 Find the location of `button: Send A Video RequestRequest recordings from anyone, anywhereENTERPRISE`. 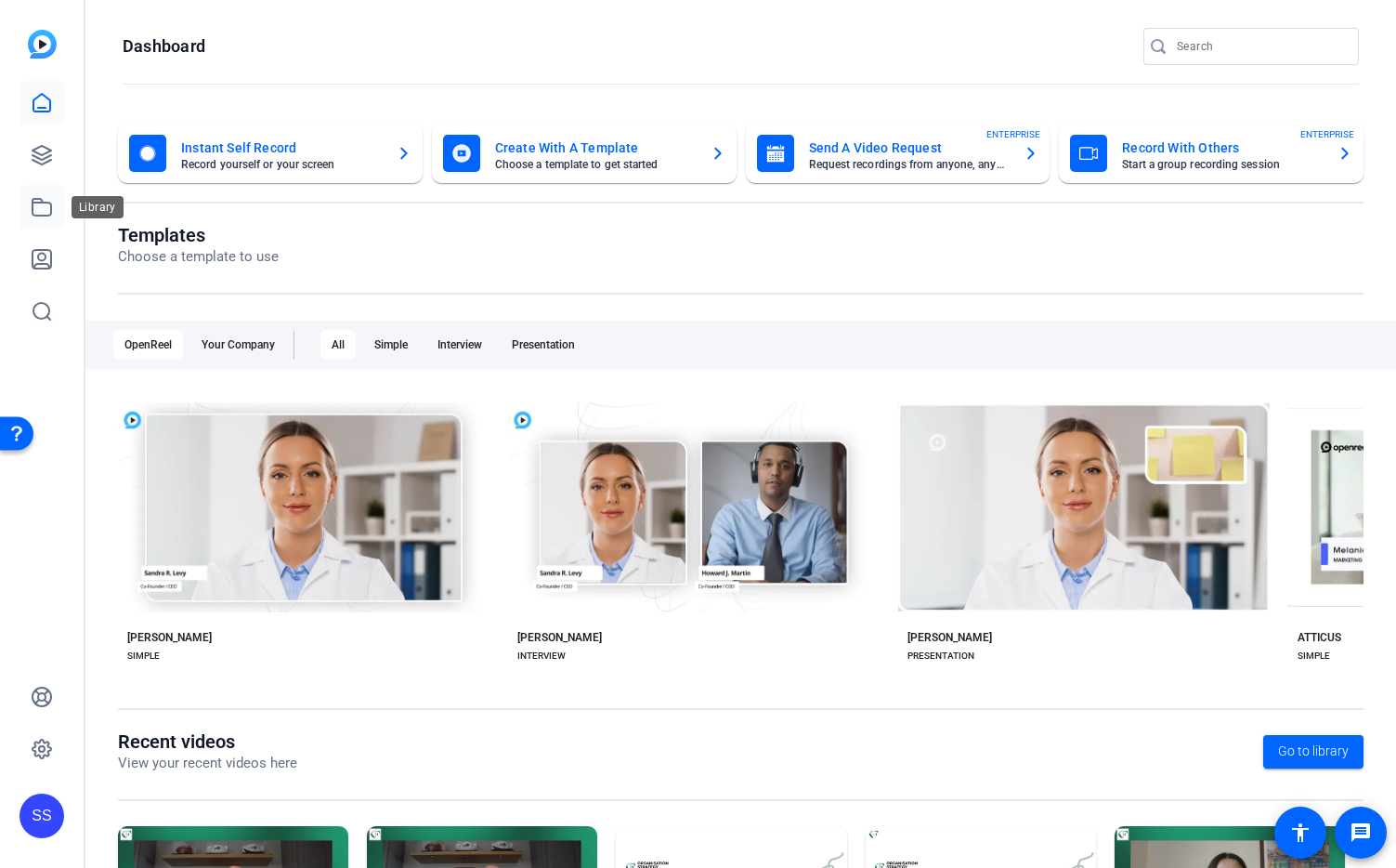

button: Send A Video RequestRequest recordings from anyone, anywhereENTERPRISE is located at coordinates (898, 153).